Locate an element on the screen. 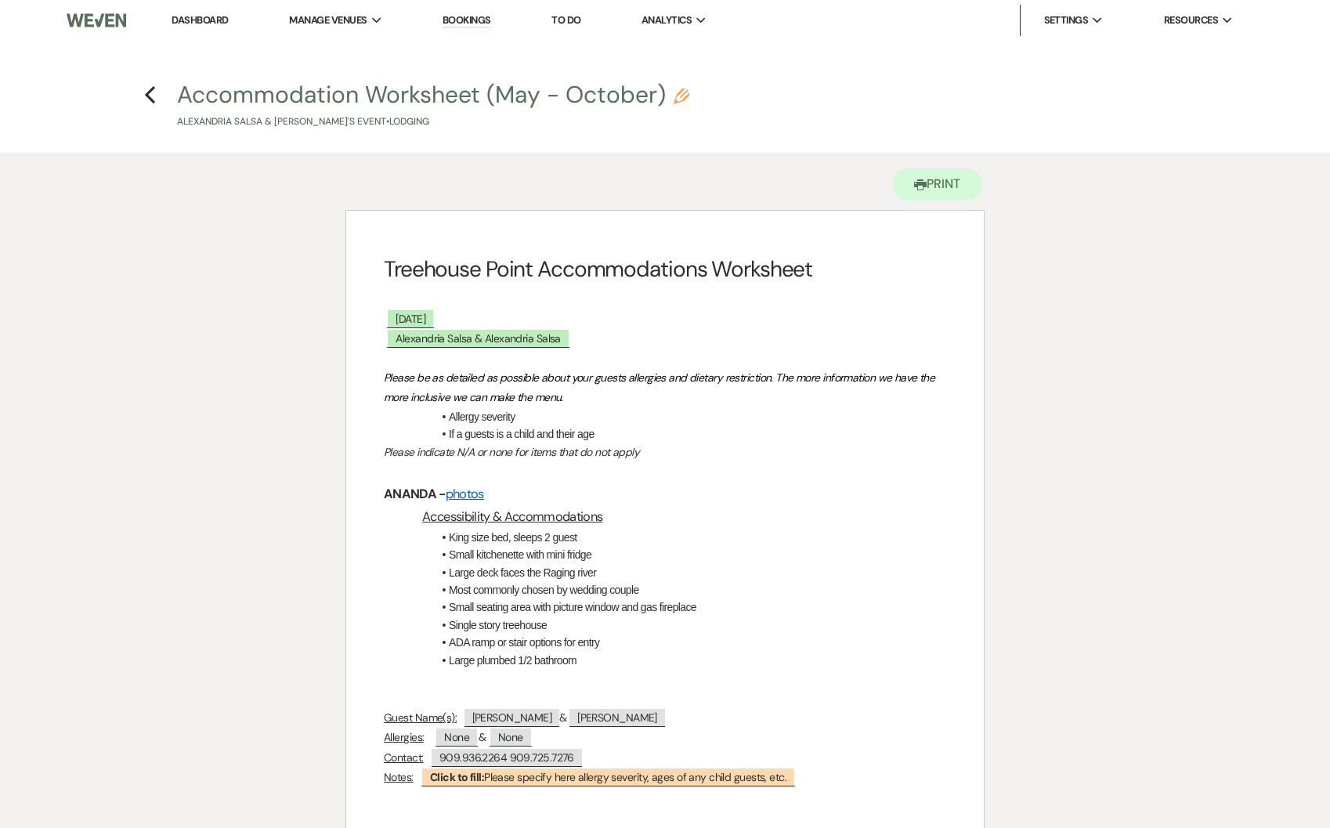 This screenshot has width=1330, height=828. li: Single story treehouse is located at coordinates (673, 625).